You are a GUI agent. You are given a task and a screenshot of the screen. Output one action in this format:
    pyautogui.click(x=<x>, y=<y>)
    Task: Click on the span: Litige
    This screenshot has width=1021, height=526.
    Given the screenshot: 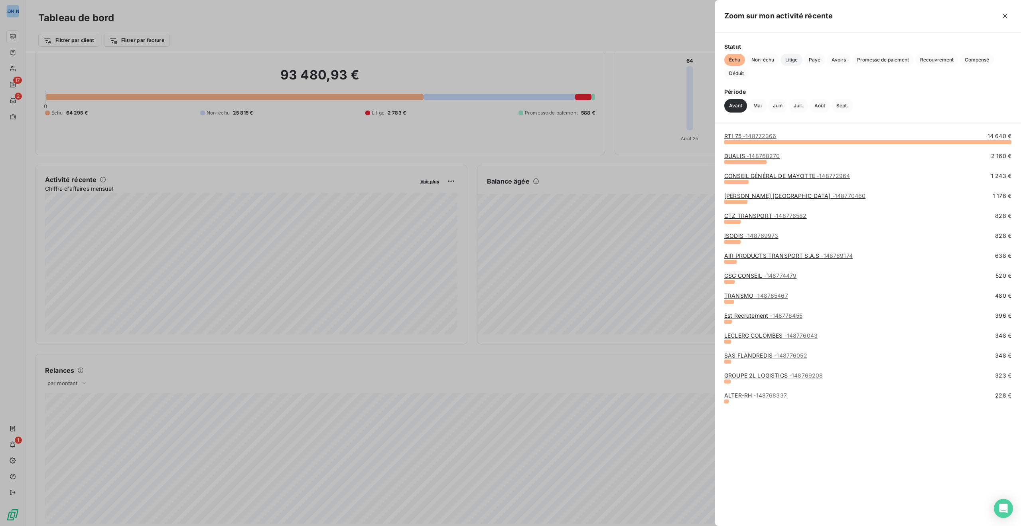 What is the action you would take?
    pyautogui.click(x=791, y=60)
    